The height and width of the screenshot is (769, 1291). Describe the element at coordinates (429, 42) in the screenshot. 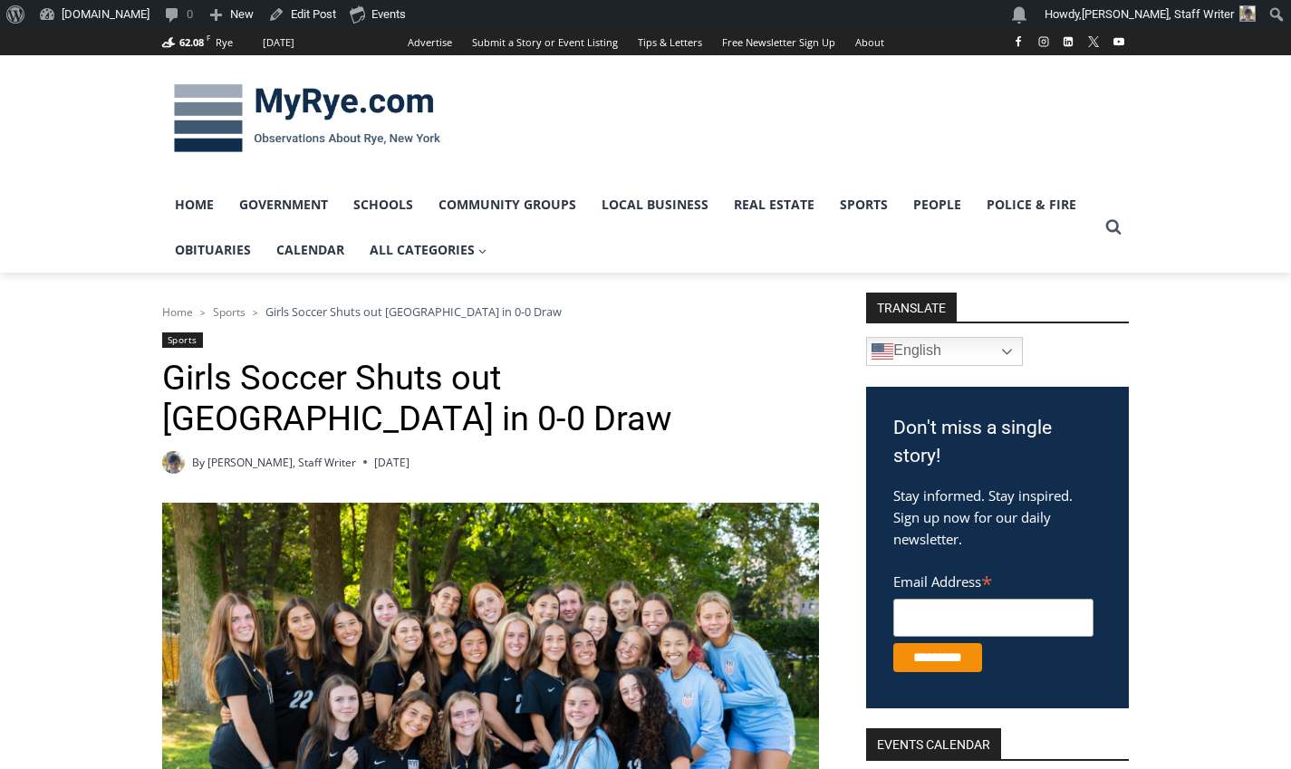

I see `a: Advertise` at that location.